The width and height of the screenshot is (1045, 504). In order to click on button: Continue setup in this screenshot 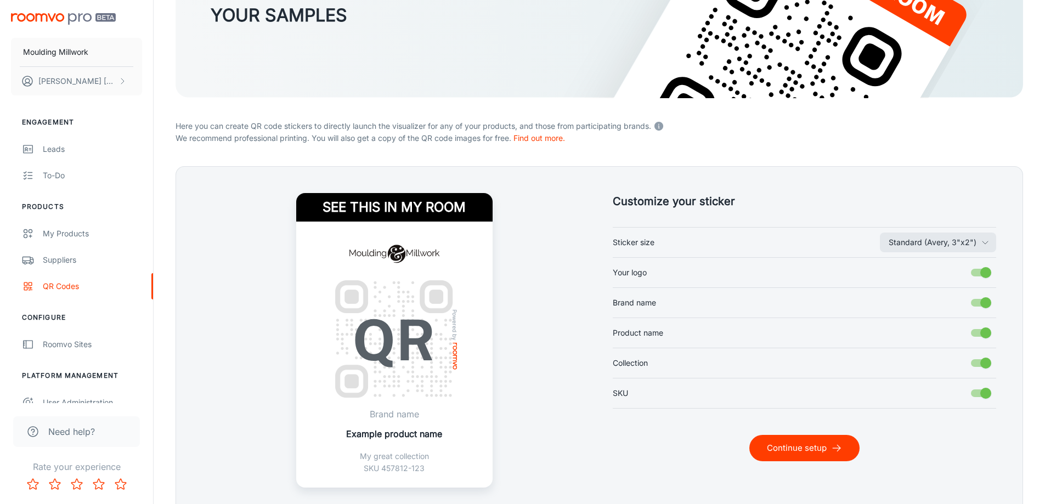, I will do `click(805, 448)`.